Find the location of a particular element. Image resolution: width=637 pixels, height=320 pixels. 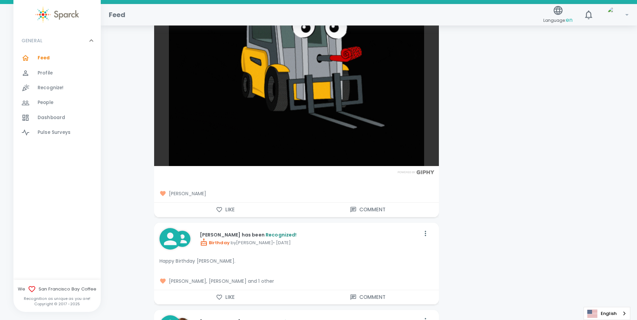

aside: Language selected: English is located at coordinates (606, 313).